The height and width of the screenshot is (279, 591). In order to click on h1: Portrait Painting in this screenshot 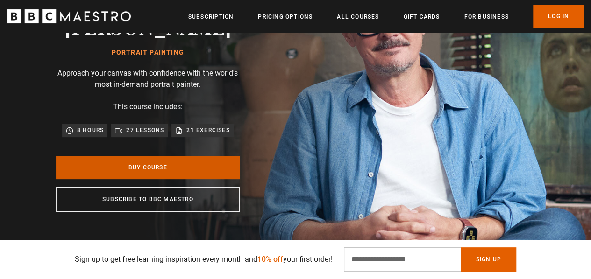, I will do `click(148, 53)`.